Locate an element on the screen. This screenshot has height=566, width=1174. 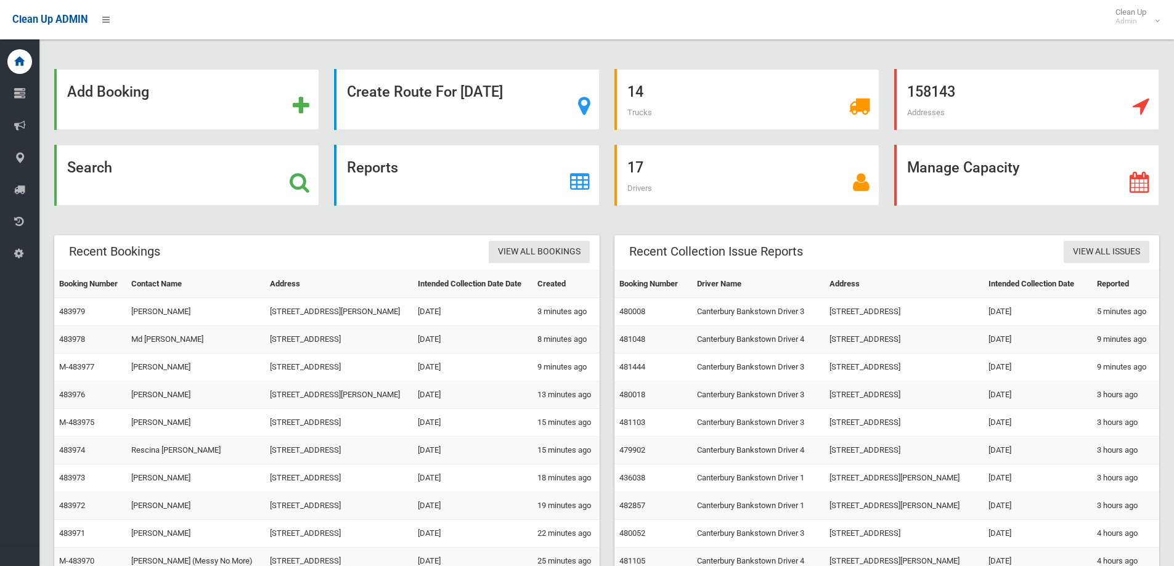
span: Drivers is located at coordinates (640, 188).